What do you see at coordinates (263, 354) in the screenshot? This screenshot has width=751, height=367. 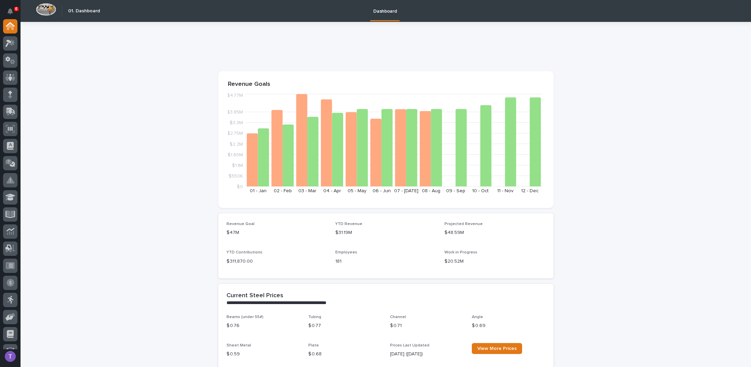 I see `p: $ 0.59` at bounding box center [263, 354].